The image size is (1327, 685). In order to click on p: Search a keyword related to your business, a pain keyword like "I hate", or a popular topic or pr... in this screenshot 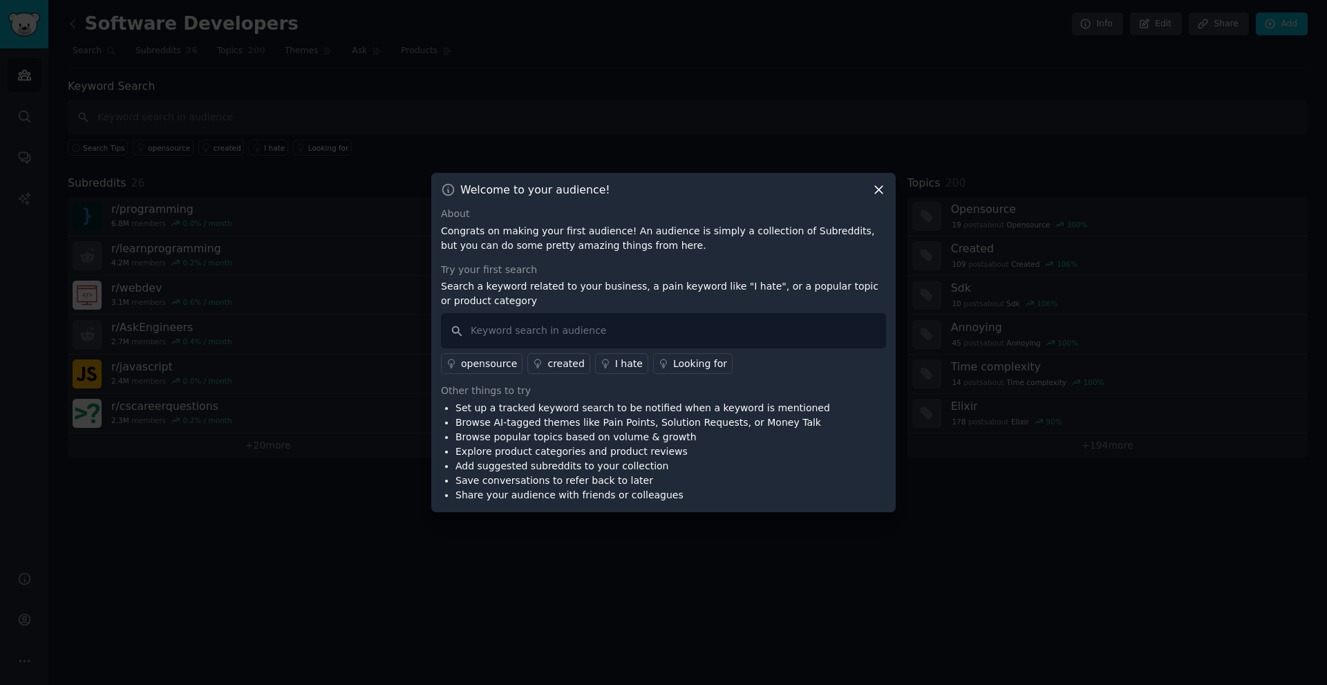, I will do `click(664, 294)`.